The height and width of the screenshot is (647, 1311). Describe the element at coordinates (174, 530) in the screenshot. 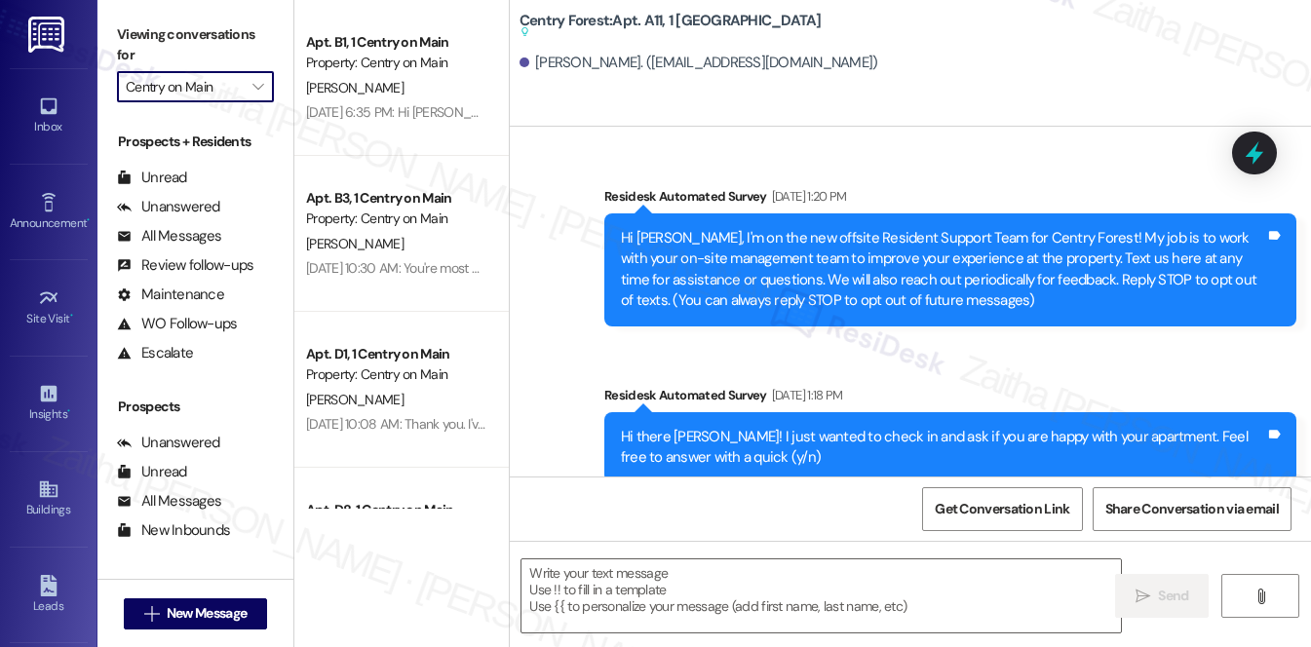

I see `div: New Inbounds` at that location.